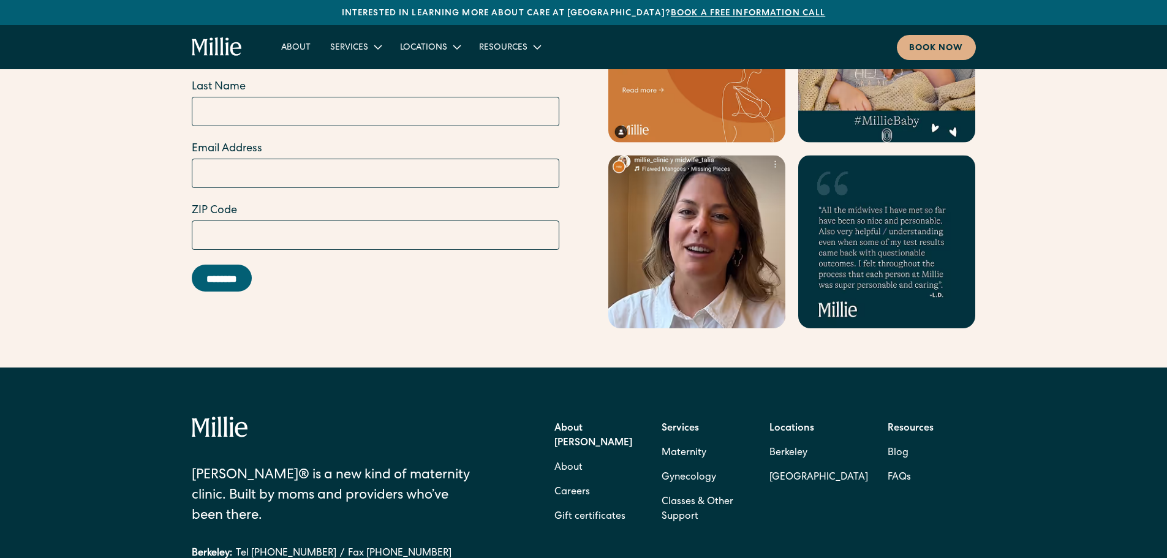  What do you see at coordinates (706, 510) in the screenshot?
I see `a: Classes & Other Support` at bounding box center [706, 510].